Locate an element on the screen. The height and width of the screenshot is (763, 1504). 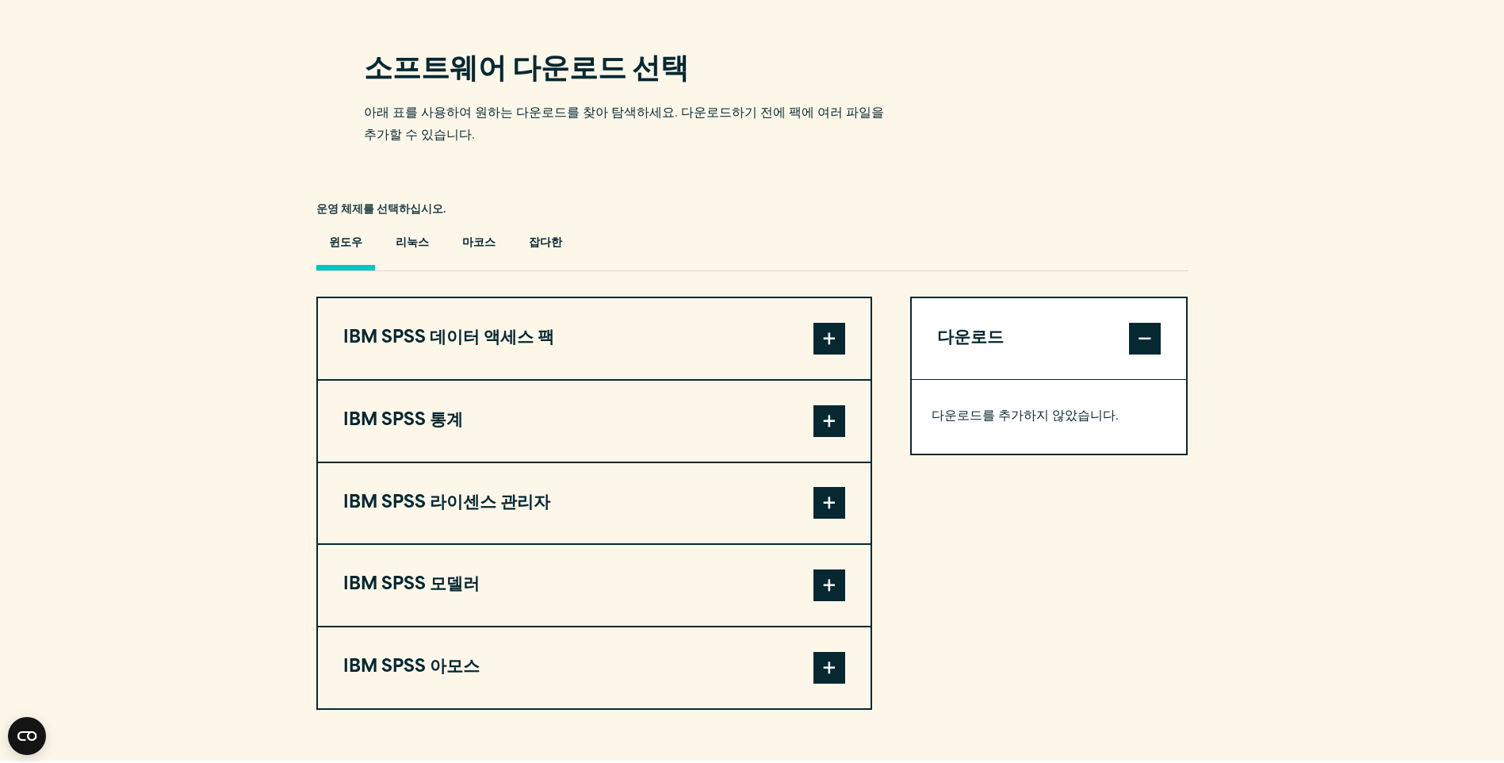
font: IBM SPSS 통계 is located at coordinates (403, 421).